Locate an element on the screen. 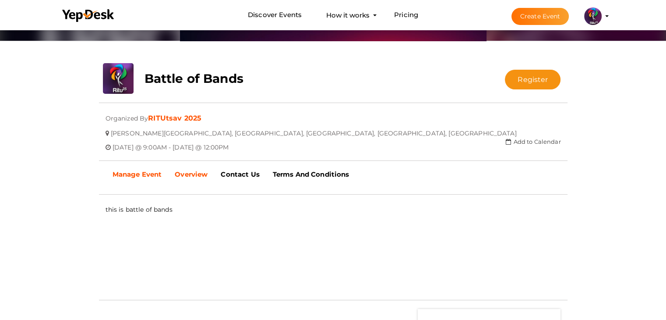 This screenshot has height=320, width=666. a: Discover Events is located at coordinates (275, 15).